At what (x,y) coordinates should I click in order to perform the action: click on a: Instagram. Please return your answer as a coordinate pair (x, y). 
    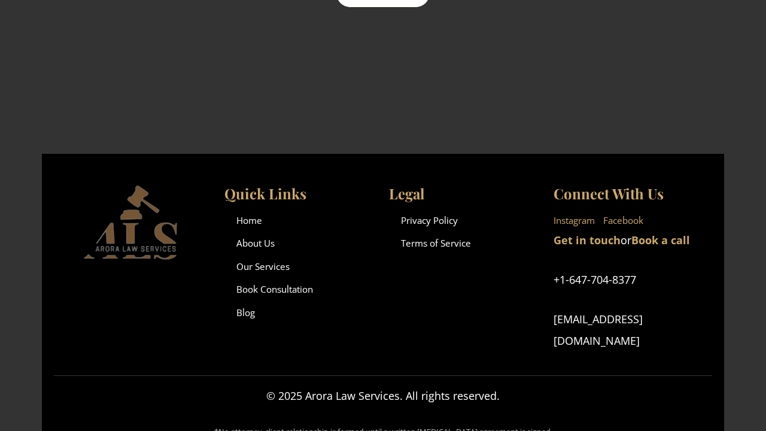
    Looking at the image, I should click on (574, 220).